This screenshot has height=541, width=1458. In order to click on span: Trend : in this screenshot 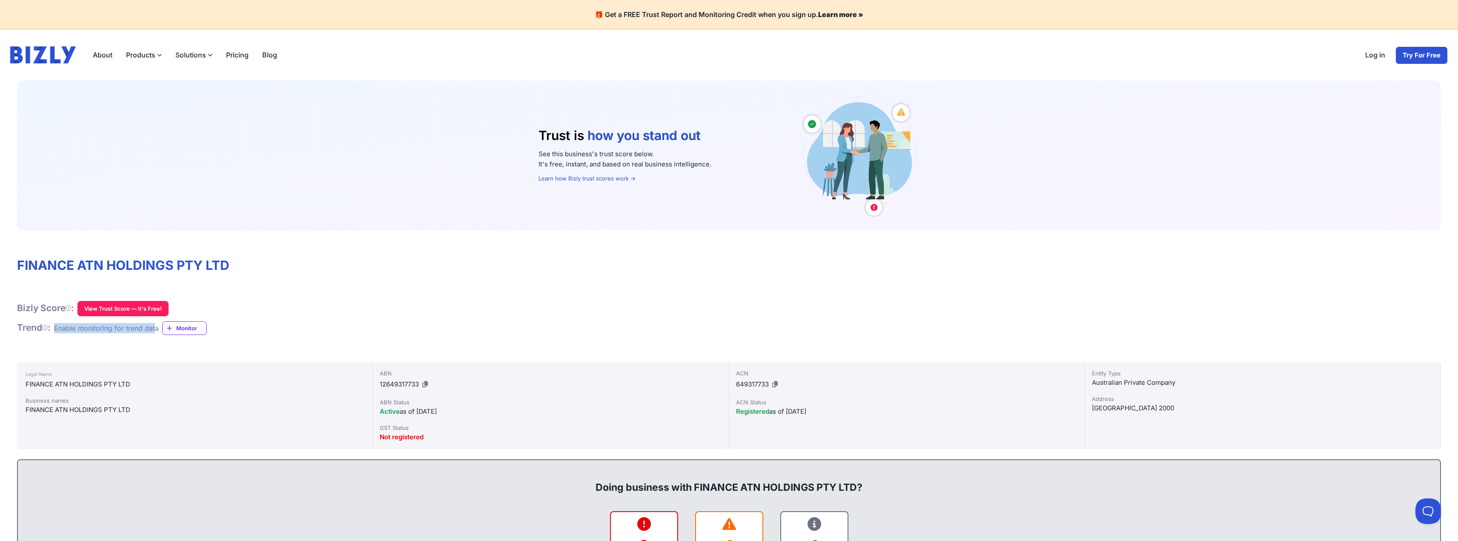, I will do `click(34, 327)`.